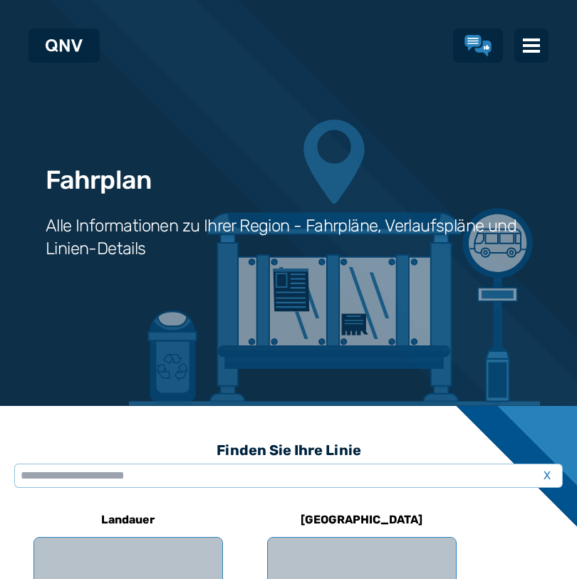 This screenshot has height=579, width=577. I want to click on a: QNV-Logo, so click(64, 46).